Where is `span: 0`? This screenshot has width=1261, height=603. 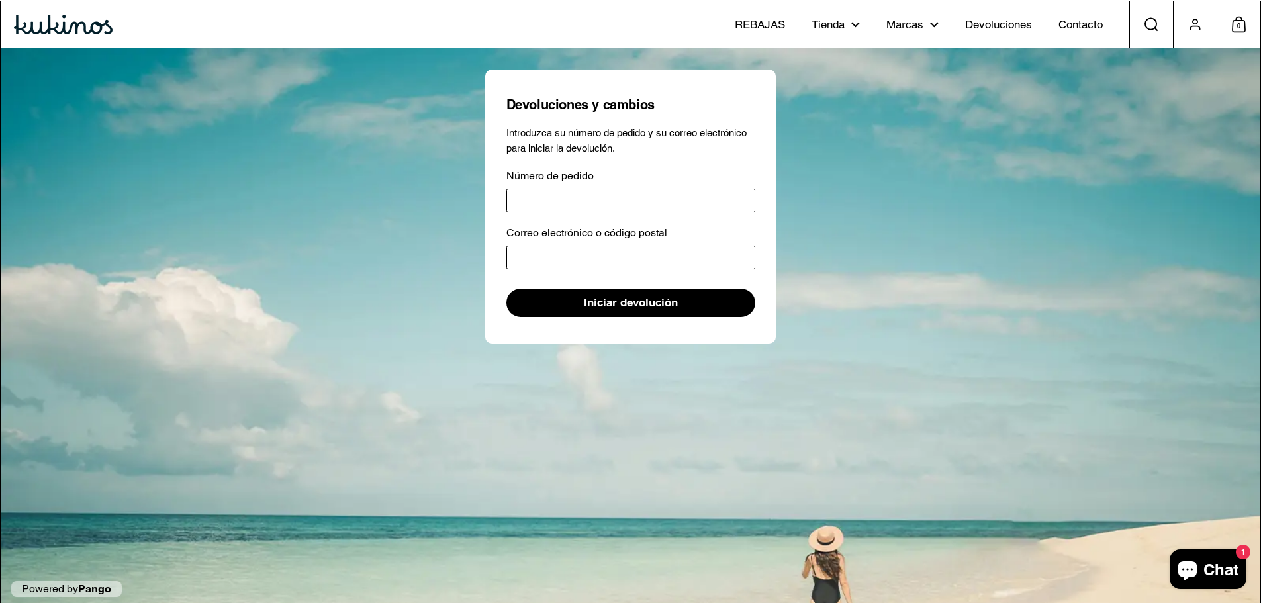
span: 0 is located at coordinates (1238, 26).